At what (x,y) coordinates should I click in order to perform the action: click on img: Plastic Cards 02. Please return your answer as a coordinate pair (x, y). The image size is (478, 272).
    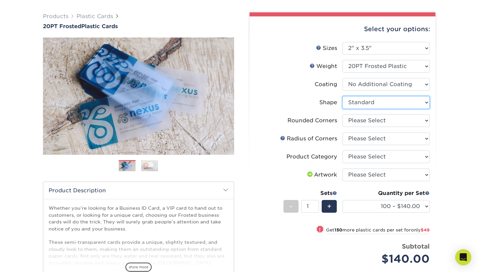
    Looking at the image, I should click on (149, 166).